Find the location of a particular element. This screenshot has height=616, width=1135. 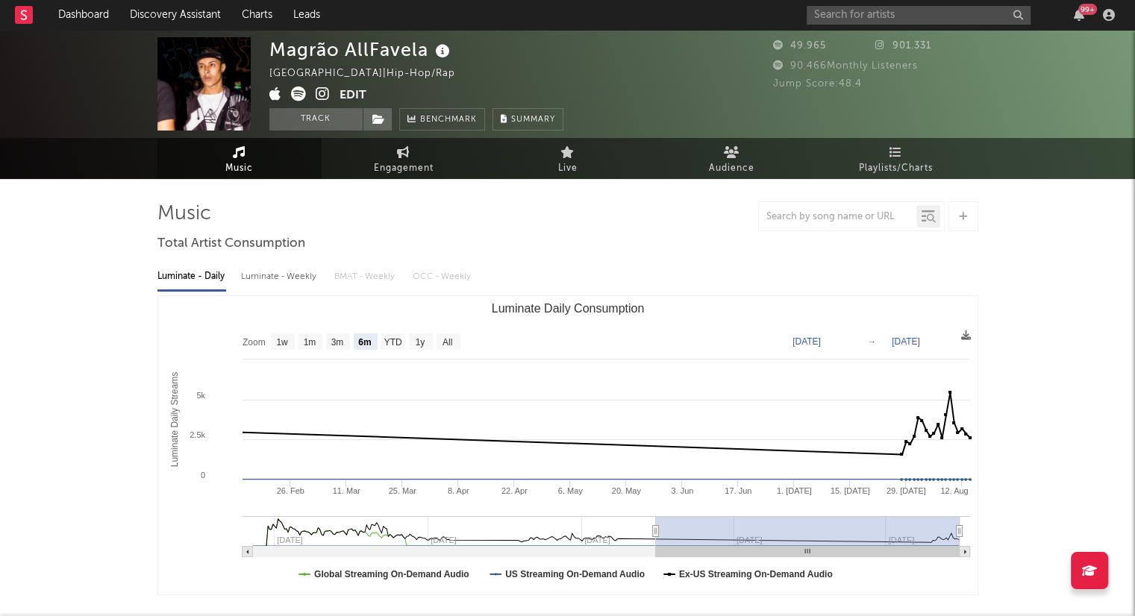

div: Luminate - Daily is located at coordinates (192, 277).